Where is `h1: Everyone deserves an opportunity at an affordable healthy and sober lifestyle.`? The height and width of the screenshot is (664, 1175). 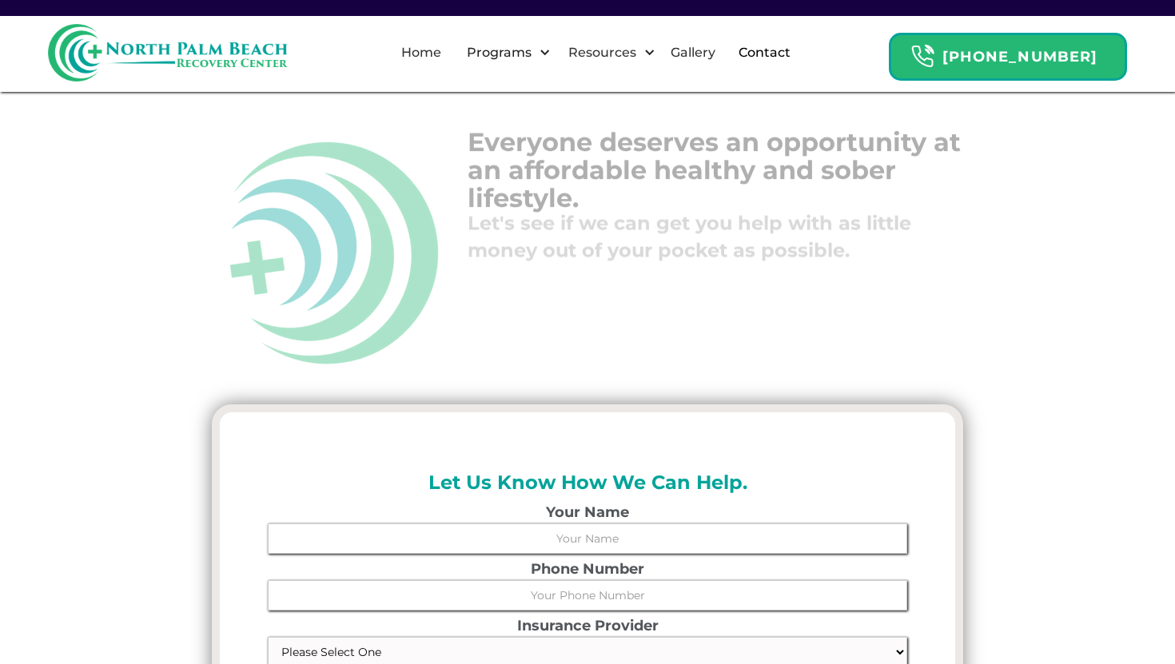 h1: Everyone deserves an opportunity at an affordable healthy and sober lifestyle. is located at coordinates (715, 170).